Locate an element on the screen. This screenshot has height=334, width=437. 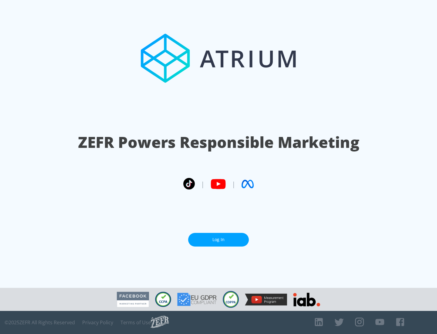
img: CCPA Compliant is located at coordinates (163, 299).